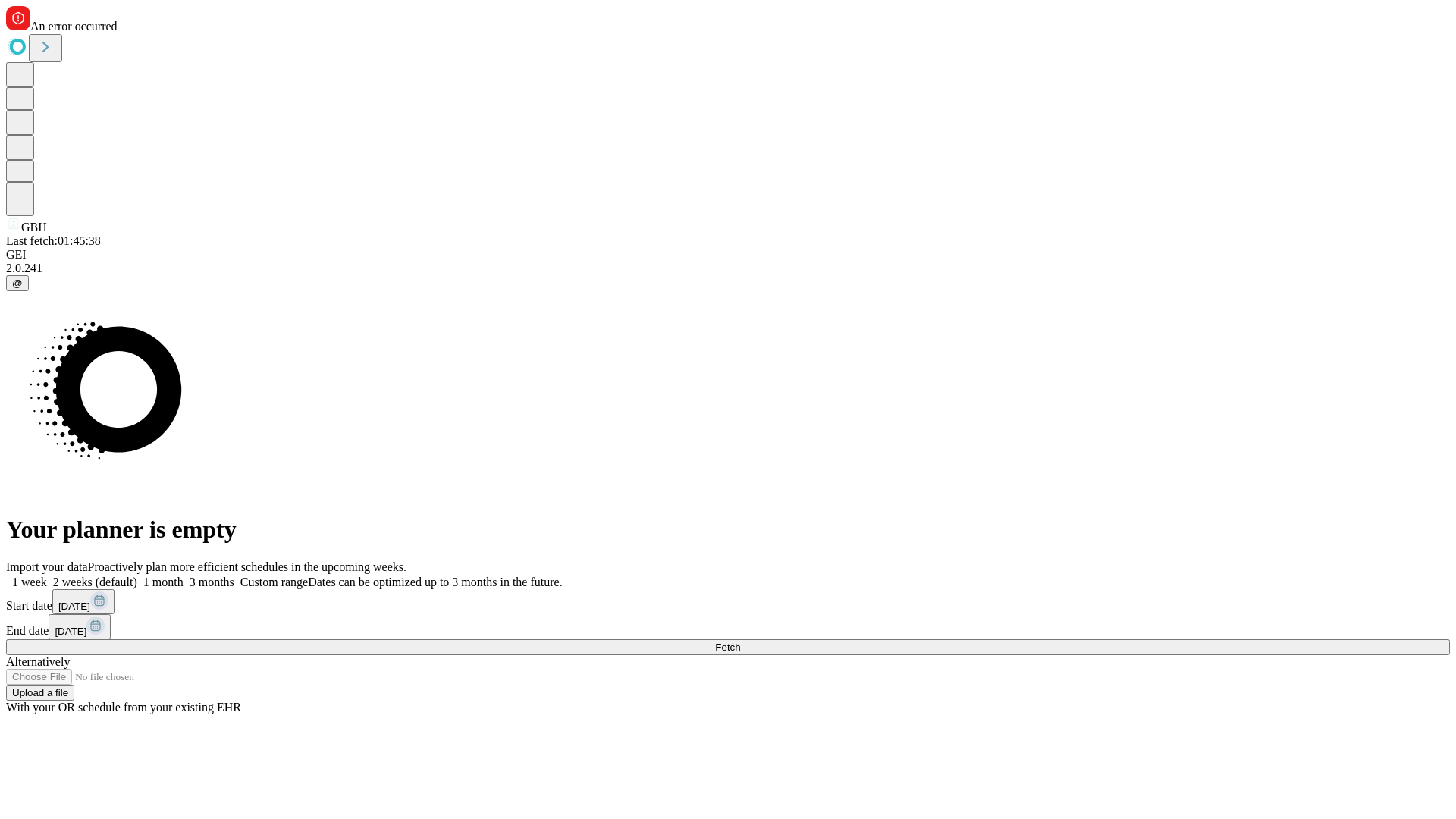  What do you see at coordinates (727, 647) in the screenshot?
I see `span: Fetch` at bounding box center [727, 647].